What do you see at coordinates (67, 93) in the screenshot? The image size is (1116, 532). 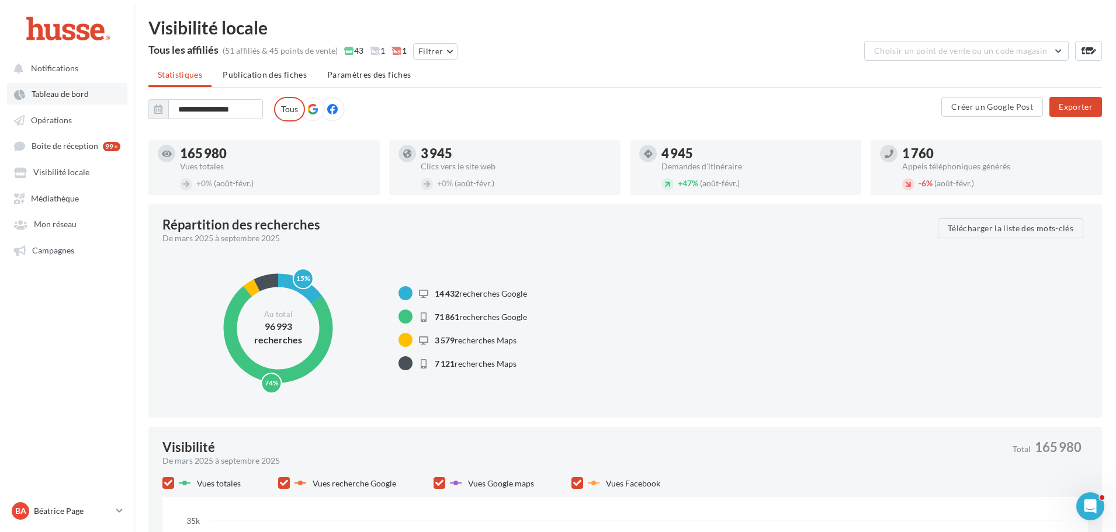 I see `a: Tableau de bord` at bounding box center [67, 93].